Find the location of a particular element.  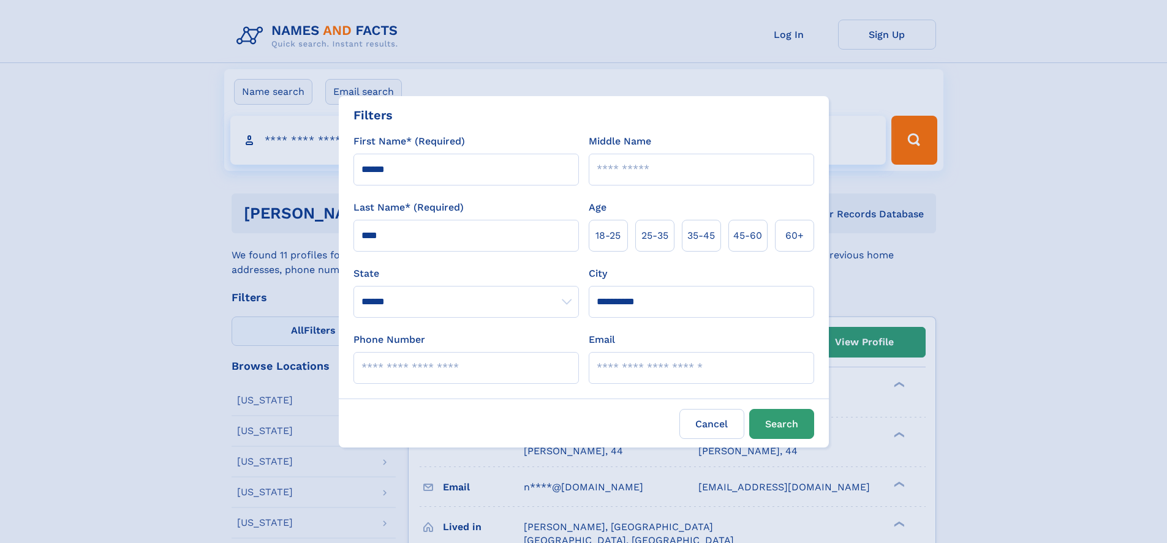

label: Last Name* (Required) is located at coordinates (408, 208).